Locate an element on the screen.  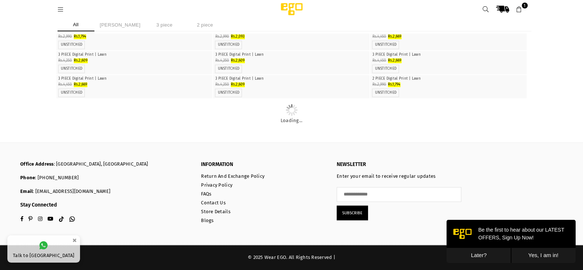
p: NEWSLETTER is located at coordinates (399, 164).